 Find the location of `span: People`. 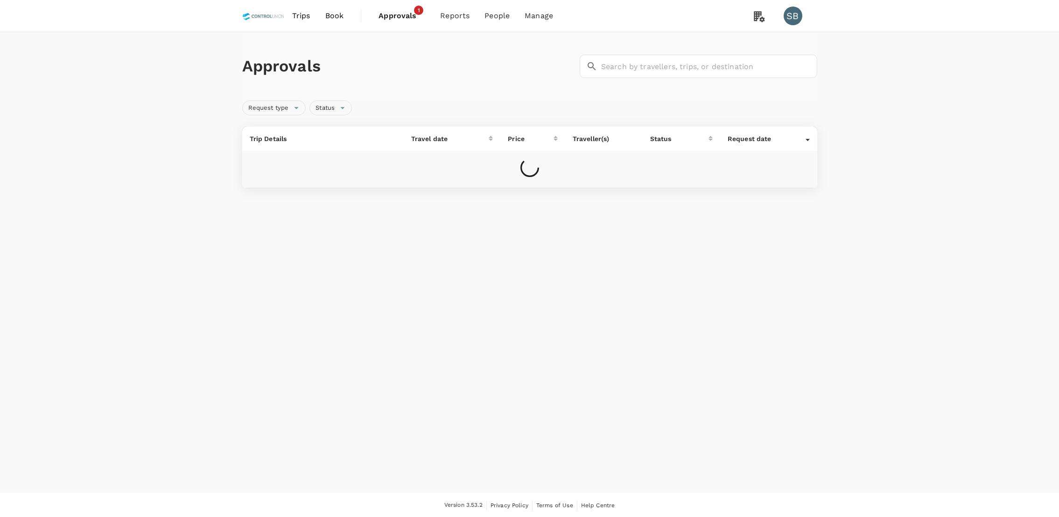

span: People is located at coordinates (497, 16).